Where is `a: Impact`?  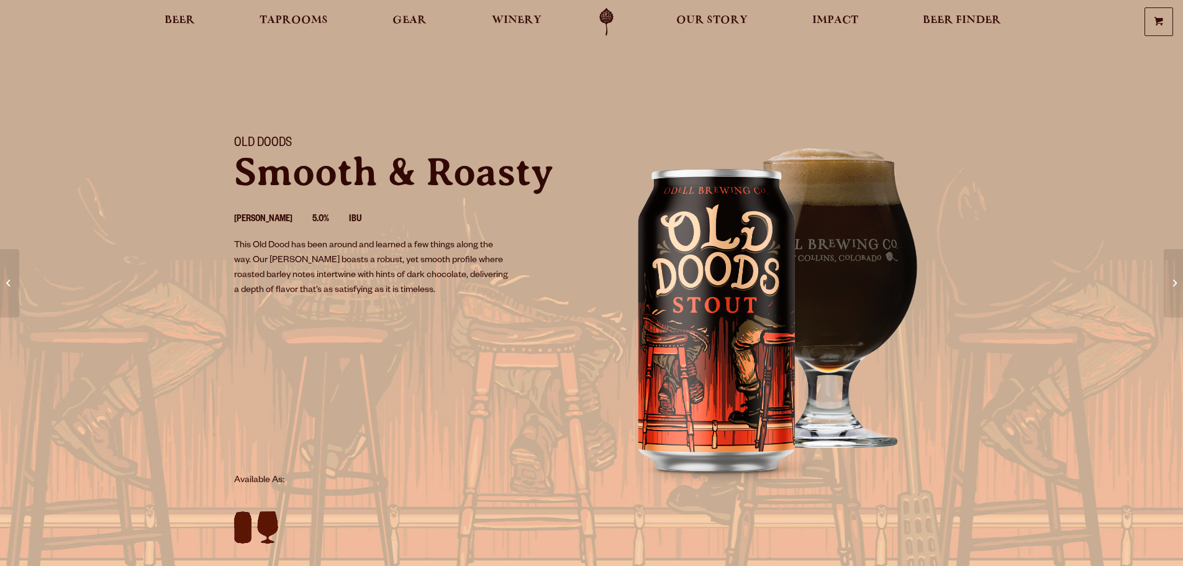 a: Impact is located at coordinates (835, 22).